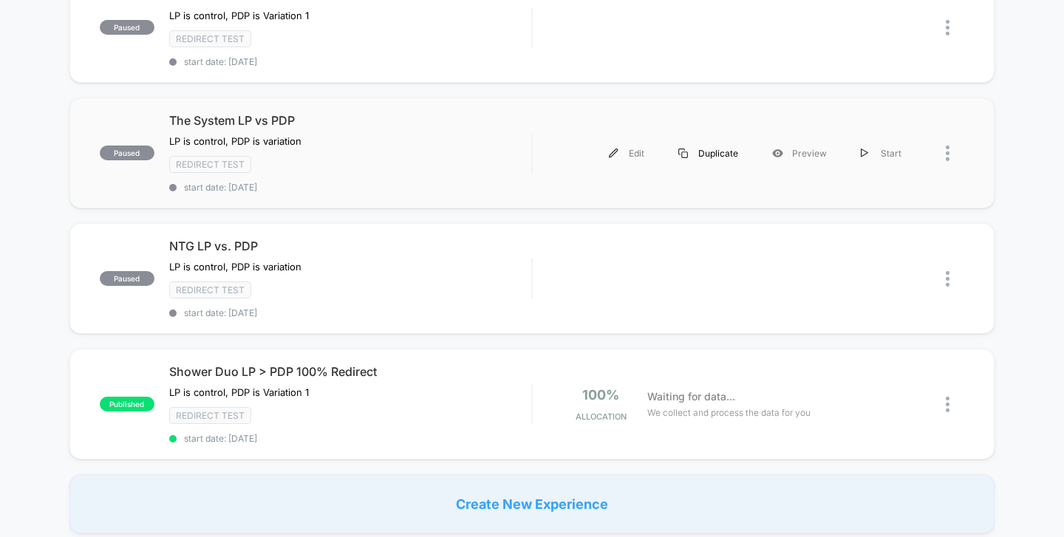 The height and width of the screenshot is (537, 1064). I want to click on div: Duplicate, so click(708, 153).